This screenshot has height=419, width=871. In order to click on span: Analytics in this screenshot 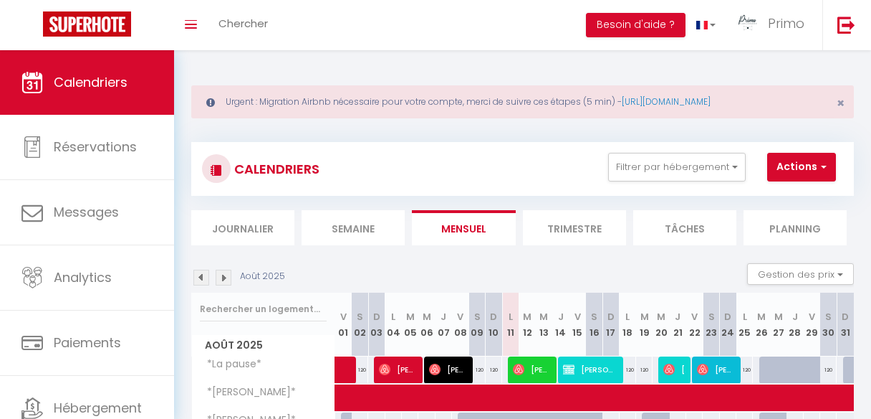, I will do `click(82, 277)`.